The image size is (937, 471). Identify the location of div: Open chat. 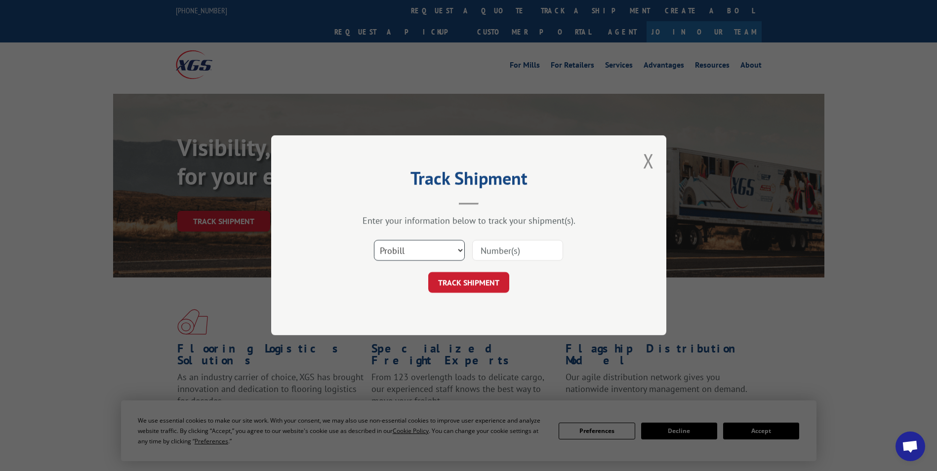
(910, 446).